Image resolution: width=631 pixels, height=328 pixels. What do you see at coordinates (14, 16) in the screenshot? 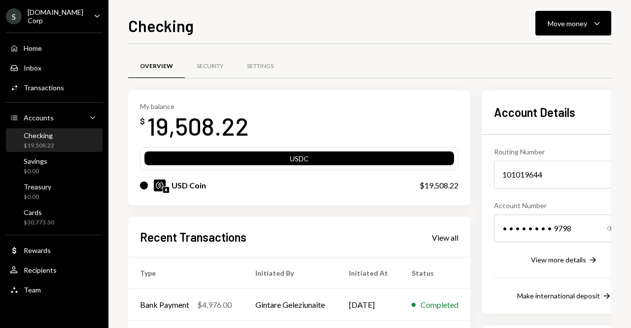
I see `div: S` at bounding box center [14, 16].